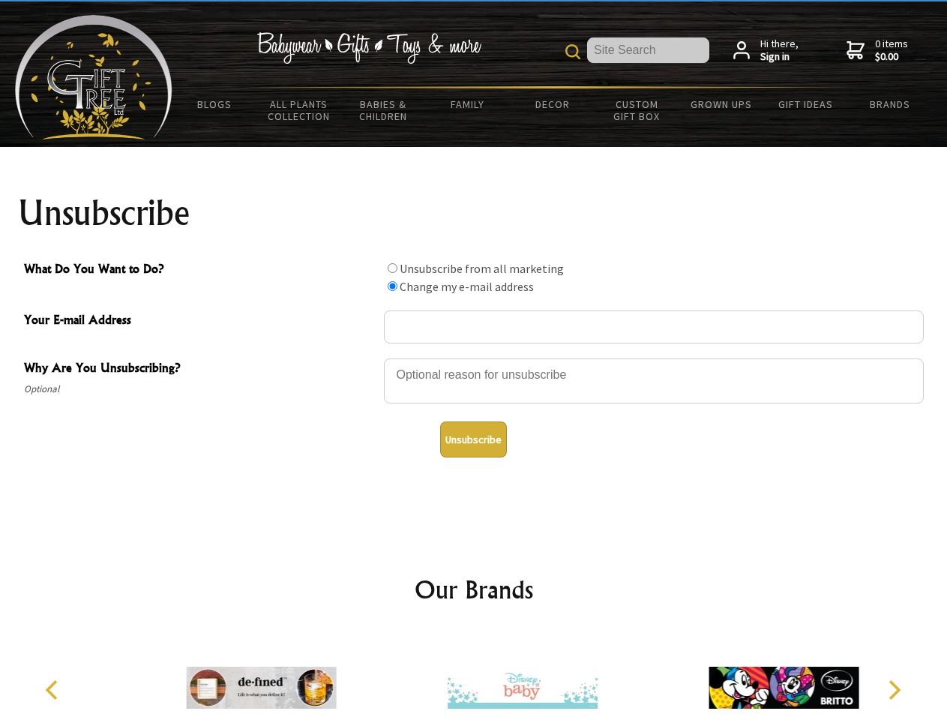 The width and height of the screenshot is (947, 720). What do you see at coordinates (552, 104) in the screenshot?
I see `a: Decor` at bounding box center [552, 104].